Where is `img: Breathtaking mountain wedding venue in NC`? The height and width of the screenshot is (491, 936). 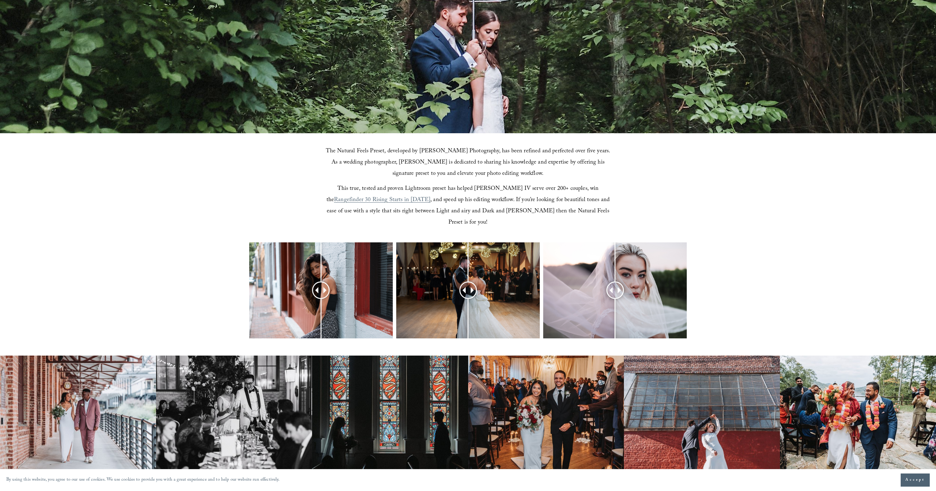 img: Breathtaking mountain wedding venue in NC is located at coordinates (858, 414).